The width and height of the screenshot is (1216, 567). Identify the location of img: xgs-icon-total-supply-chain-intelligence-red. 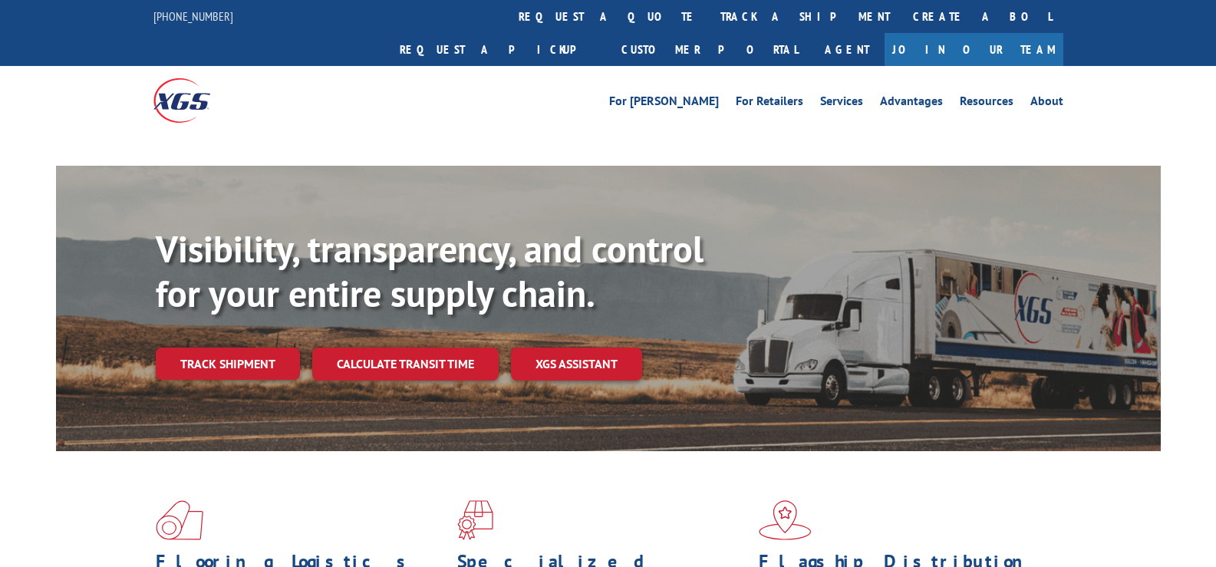
(180, 520).